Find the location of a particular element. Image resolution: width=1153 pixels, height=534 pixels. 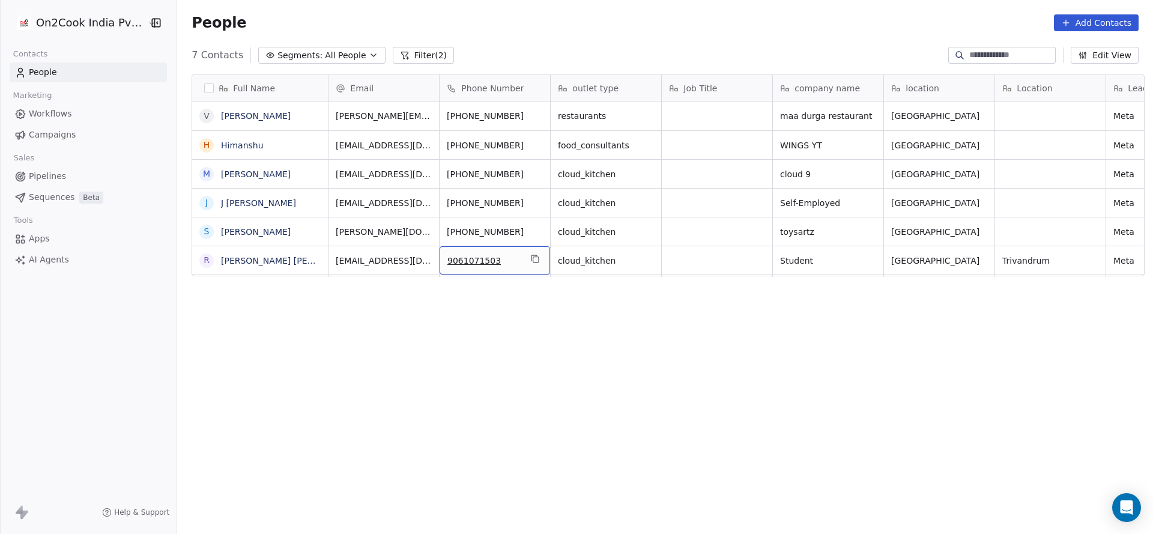

span: location is located at coordinates (922, 88).